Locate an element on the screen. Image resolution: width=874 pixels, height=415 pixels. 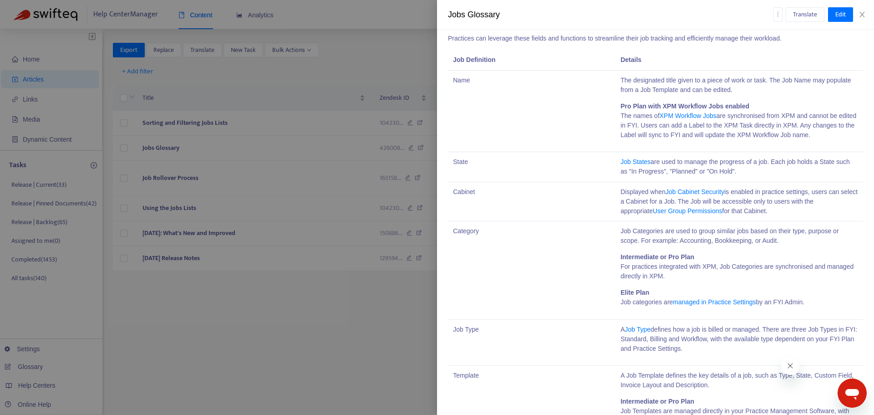
a: managed in Practice Settings is located at coordinates (714, 302).